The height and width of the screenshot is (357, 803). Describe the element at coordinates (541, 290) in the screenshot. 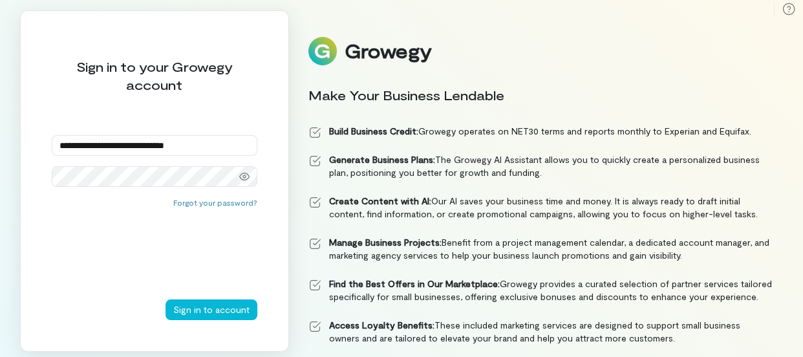

I see `li: Growegy provides a curated selection of partner services tailored specifically for small business...` at that location.